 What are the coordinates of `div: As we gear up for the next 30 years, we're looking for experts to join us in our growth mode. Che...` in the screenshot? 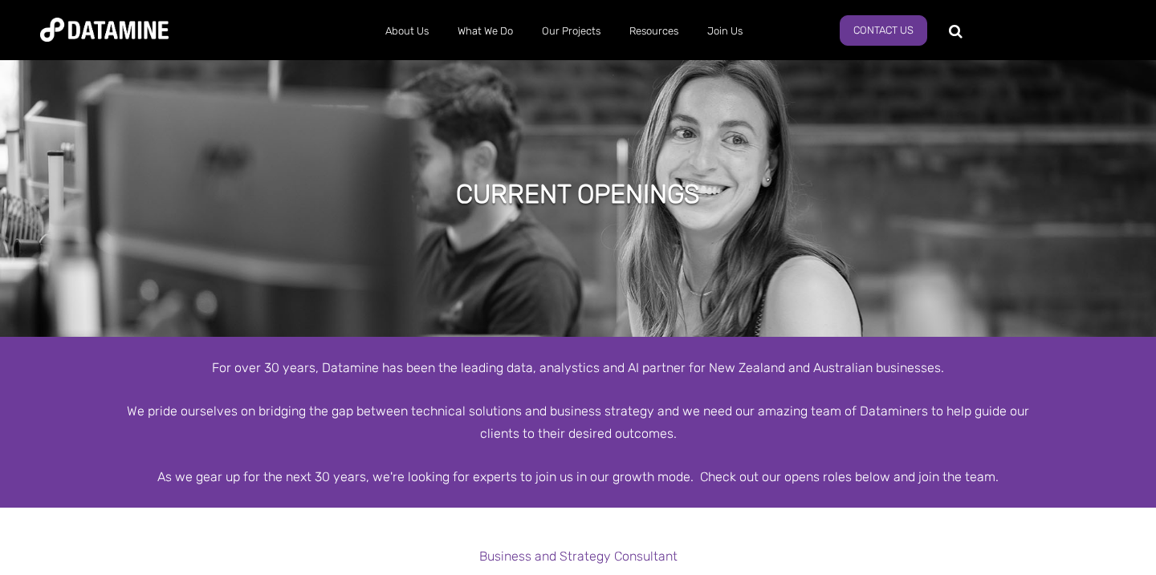 It's located at (578, 477).